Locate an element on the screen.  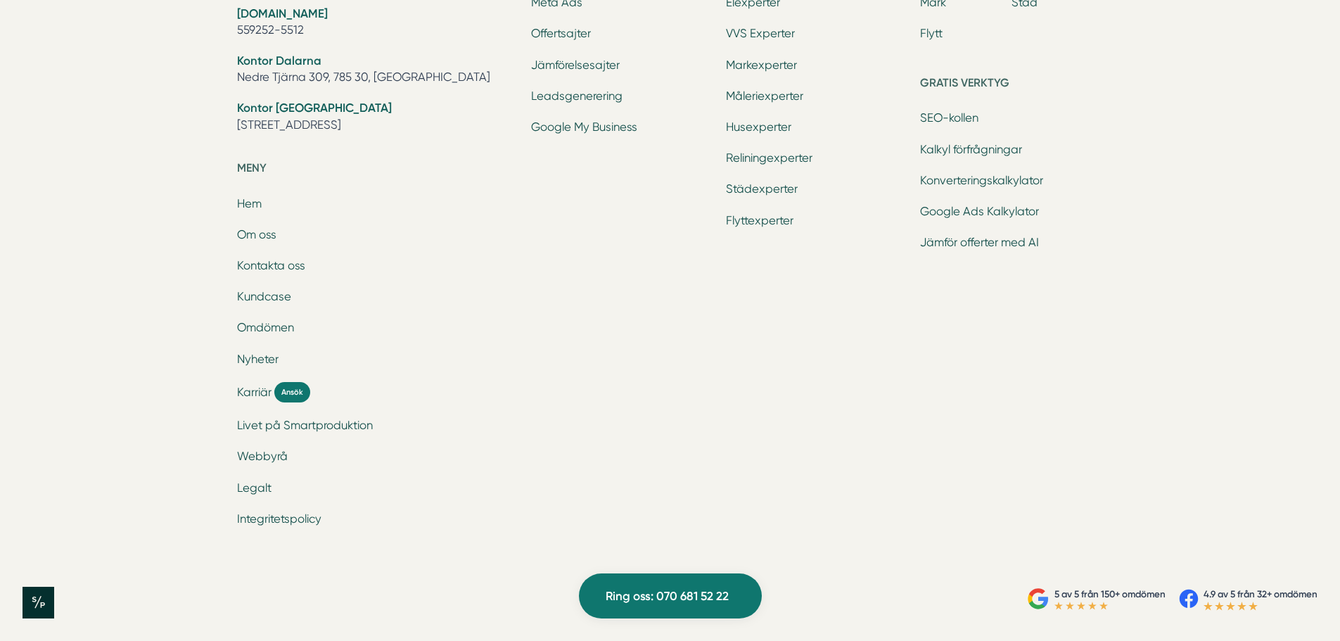
a: Städexperter is located at coordinates (762, 189).